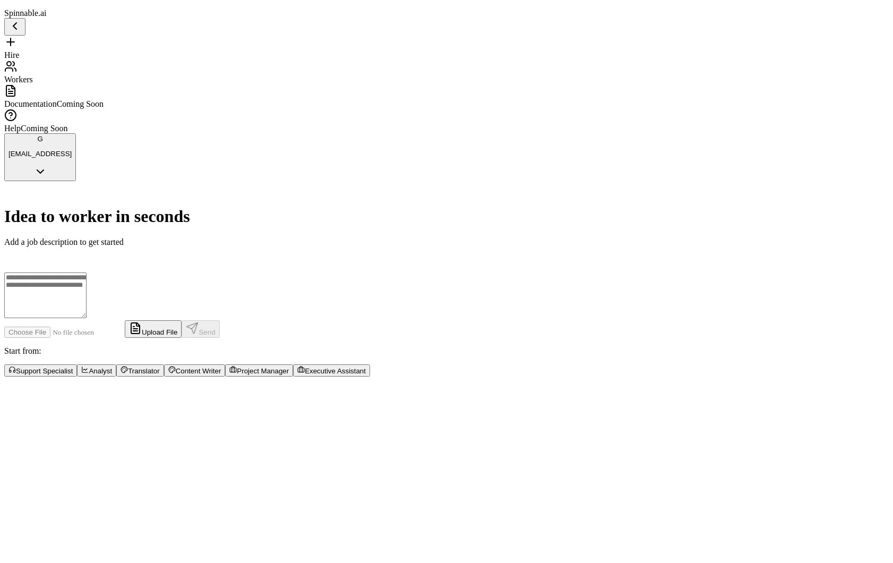  What do you see at coordinates (42, 13) in the screenshot?
I see `span: .ai` at bounding box center [42, 13].